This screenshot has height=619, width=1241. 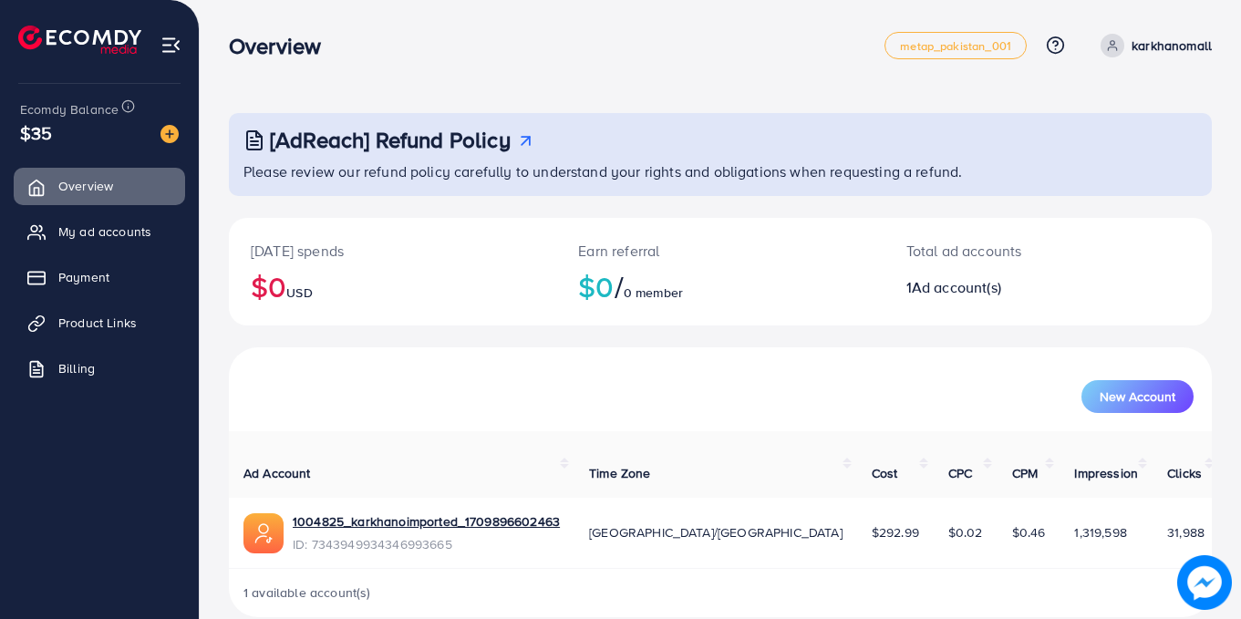 What do you see at coordinates (99, 323) in the screenshot?
I see `a: Product Links` at bounding box center [99, 323].